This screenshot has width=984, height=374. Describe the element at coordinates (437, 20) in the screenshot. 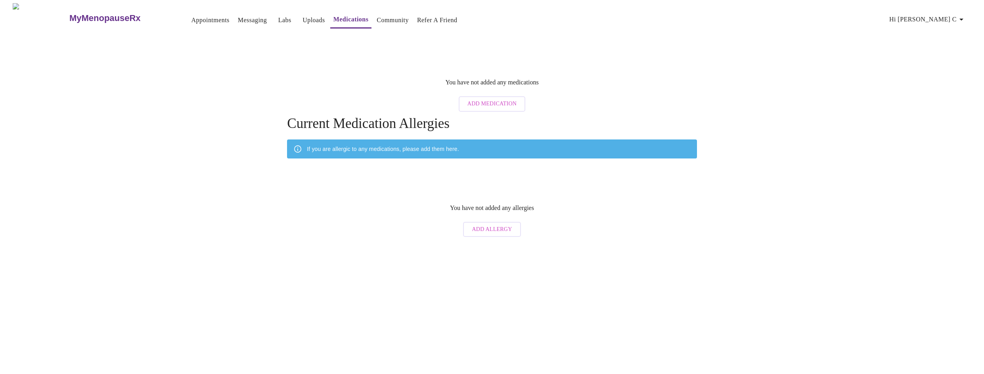

I see `a: Refer a Friend` at that location.